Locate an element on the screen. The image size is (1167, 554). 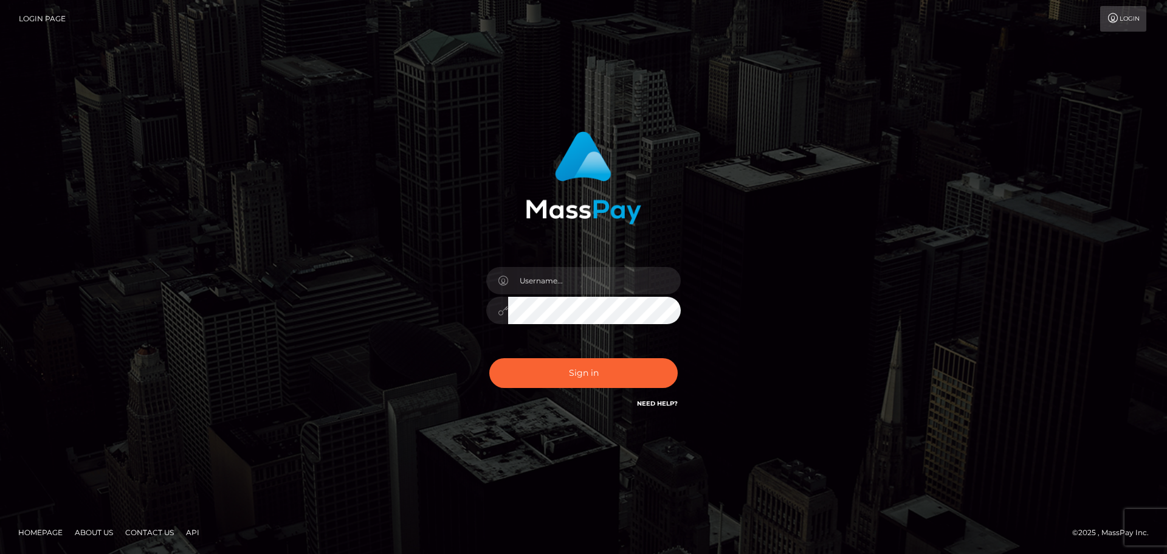
div: © 2025 , MassPay Inc. is located at coordinates (1115, 533).